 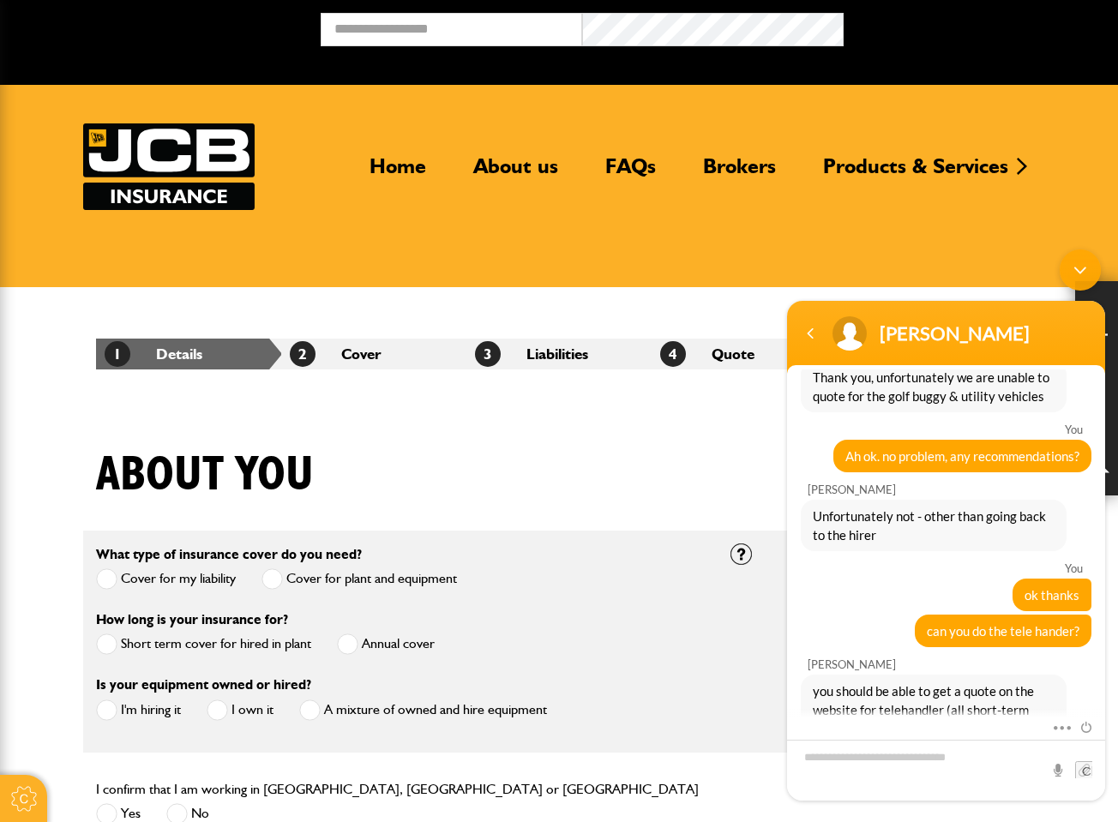 I want to click on span: 1, so click(x=117, y=354).